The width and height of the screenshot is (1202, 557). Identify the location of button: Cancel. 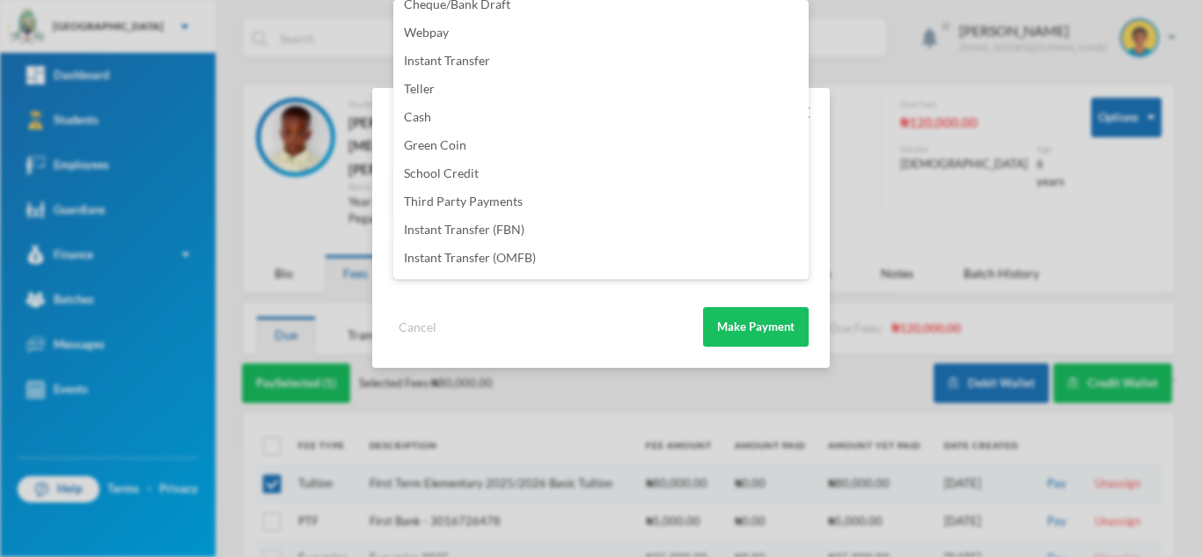
(417, 326).